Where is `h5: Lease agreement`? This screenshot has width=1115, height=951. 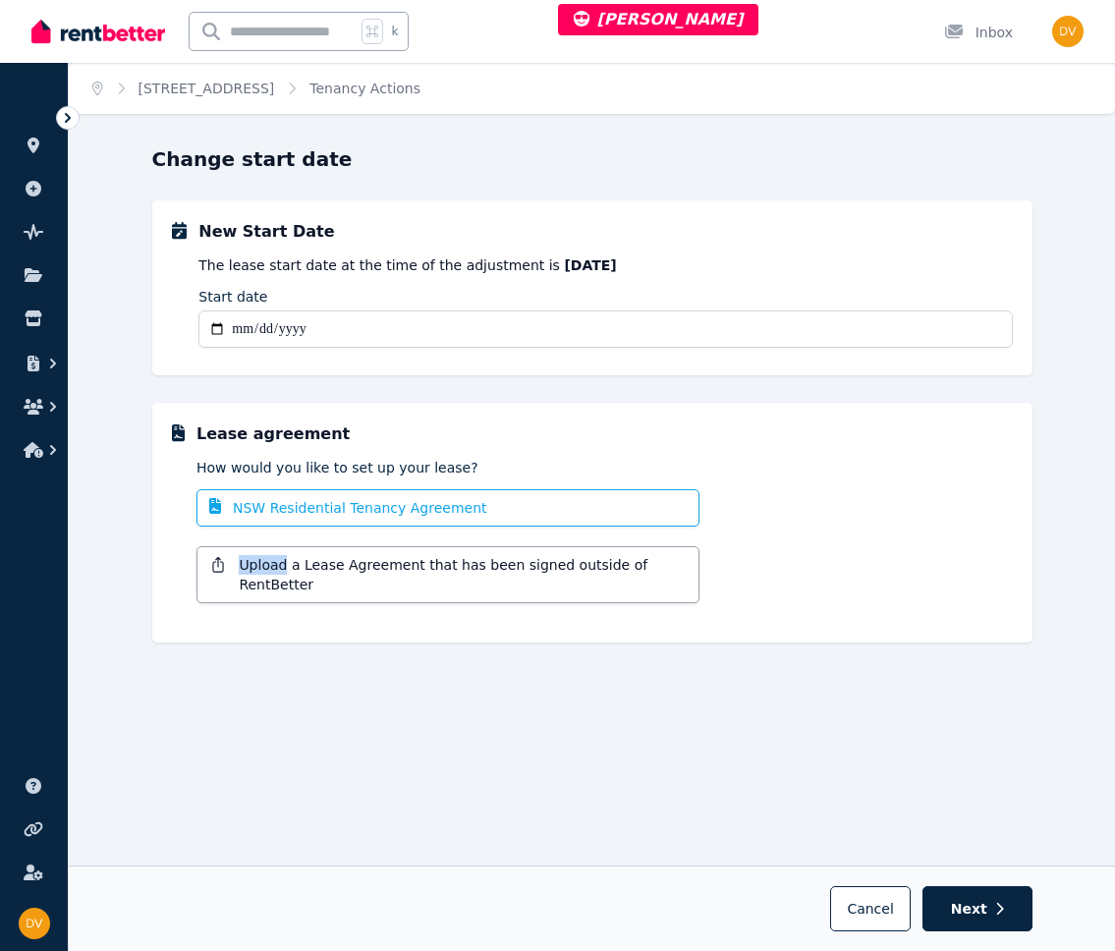
h5: Lease agreement is located at coordinates (273, 434).